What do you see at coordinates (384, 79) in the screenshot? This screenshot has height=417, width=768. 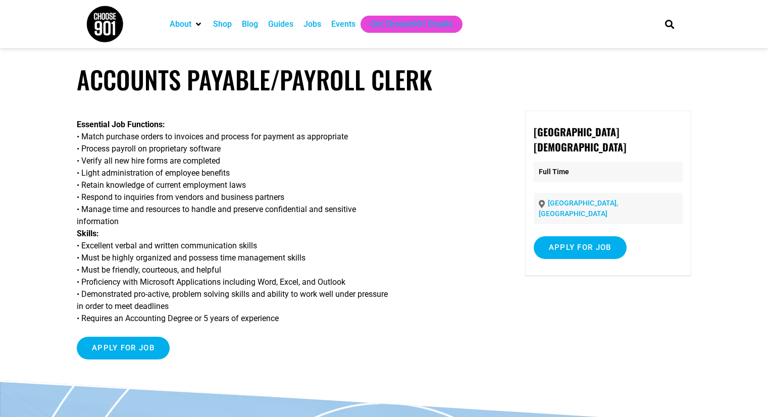 I see `h1: Accounts Payable/Payroll Clerk` at bounding box center [384, 79].